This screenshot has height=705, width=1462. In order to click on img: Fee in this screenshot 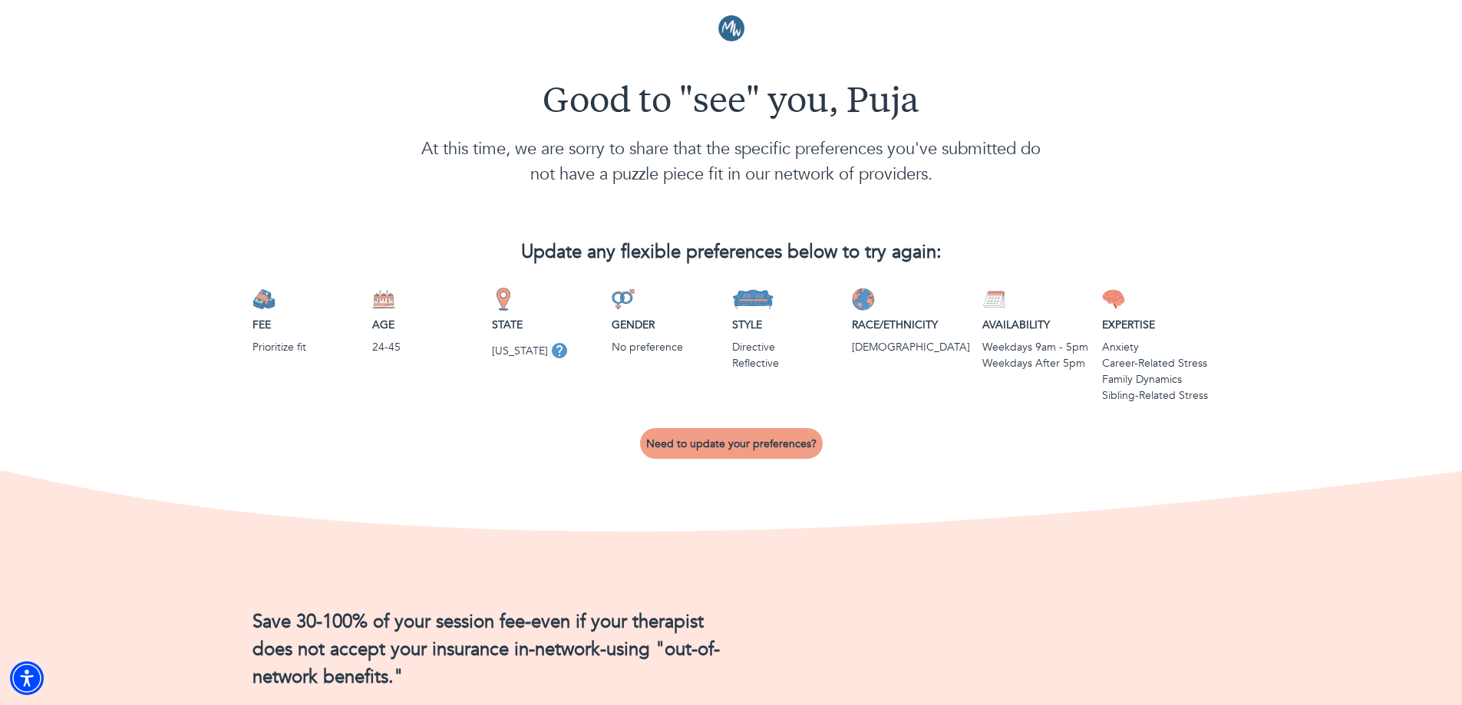, I will do `click(264, 299)`.